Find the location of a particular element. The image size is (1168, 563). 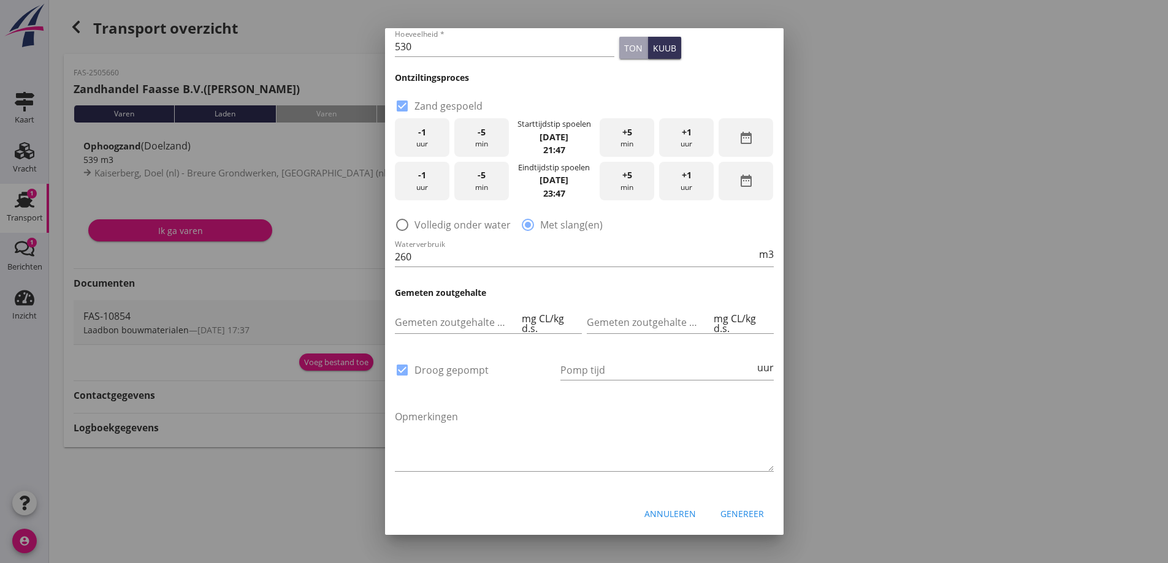

textarea: Opmerkingen is located at coordinates (584, 439).